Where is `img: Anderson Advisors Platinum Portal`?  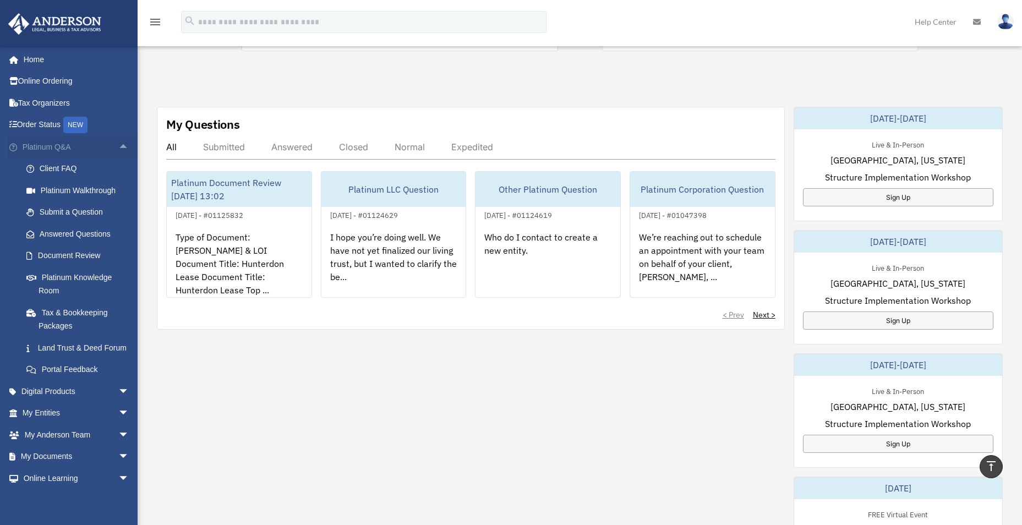
img: Anderson Advisors Platinum Portal is located at coordinates (54, 24).